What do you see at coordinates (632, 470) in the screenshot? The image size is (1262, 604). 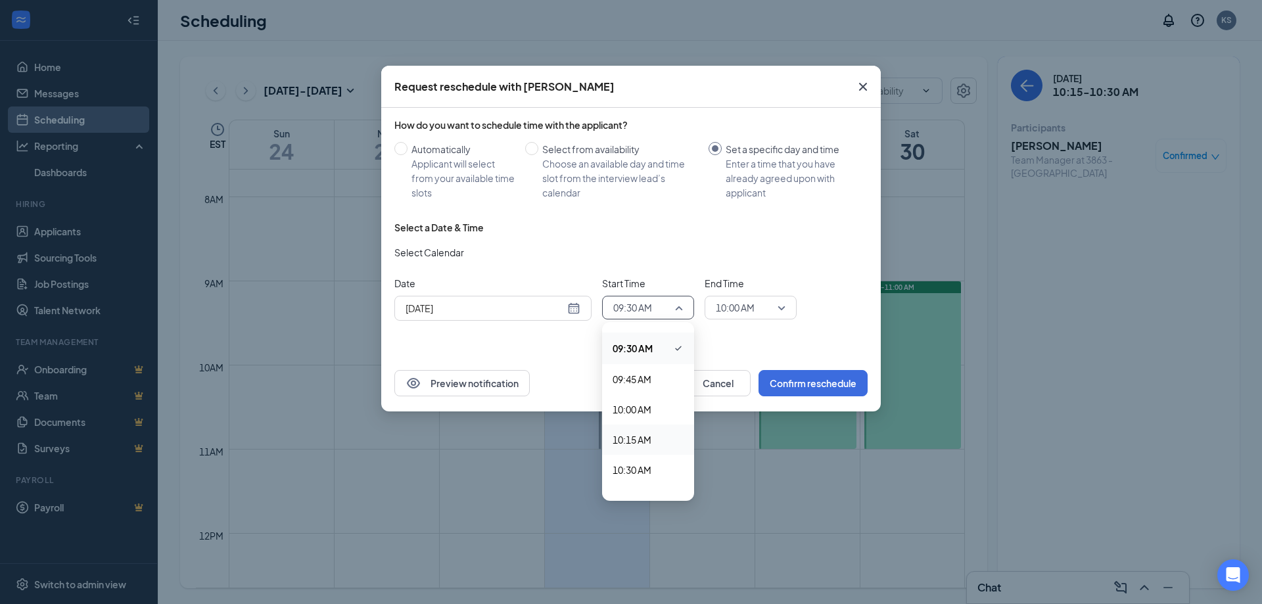 I see `span: 10:30 AM` at bounding box center [632, 470].